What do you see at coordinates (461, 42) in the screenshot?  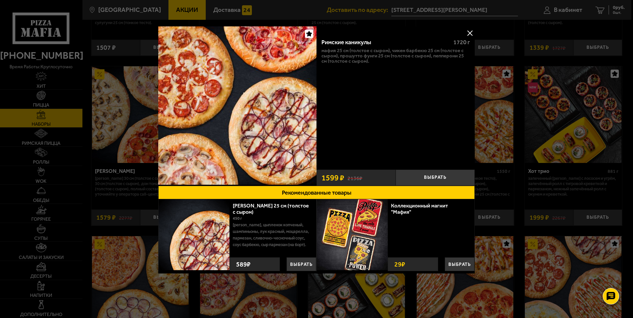 I see `span: 1720 г` at bounding box center [461, 42].